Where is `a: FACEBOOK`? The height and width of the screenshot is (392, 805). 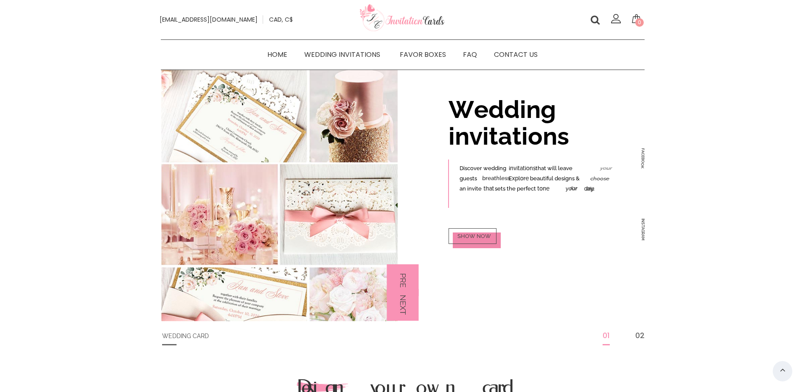 a: FACEBOOK is located at coordinates (641, 150).